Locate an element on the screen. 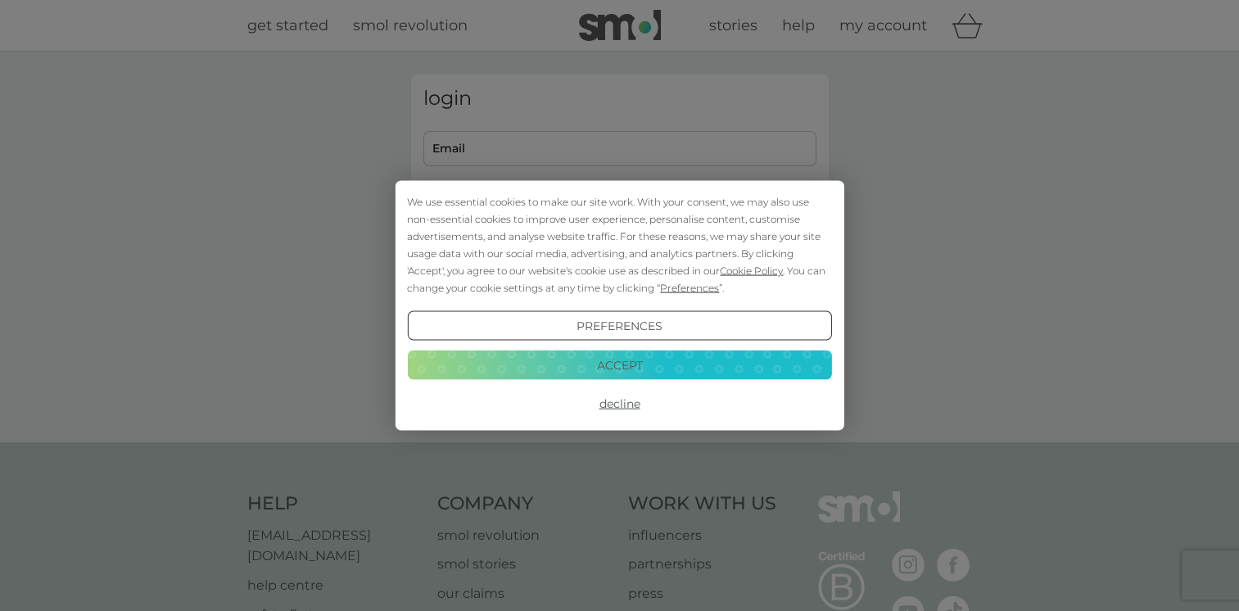 This screenshot has height=611, width=1239. span: Preferences is located at coordinates (690, 287).